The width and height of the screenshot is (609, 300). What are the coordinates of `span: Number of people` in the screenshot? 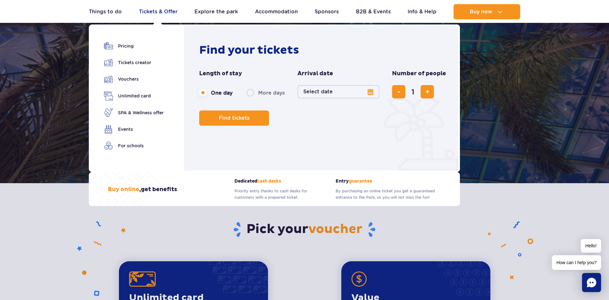 It's located at (419, 74).